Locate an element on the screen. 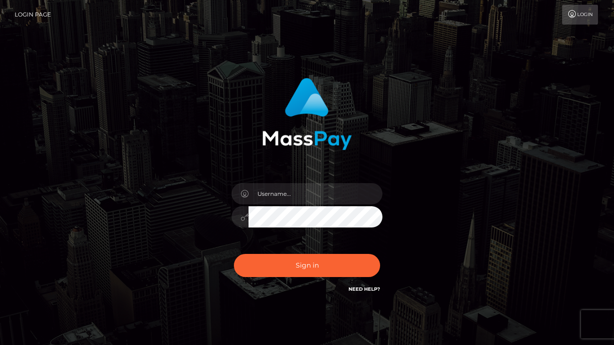  img: MassPay Login is located at coordinates (307, 114).